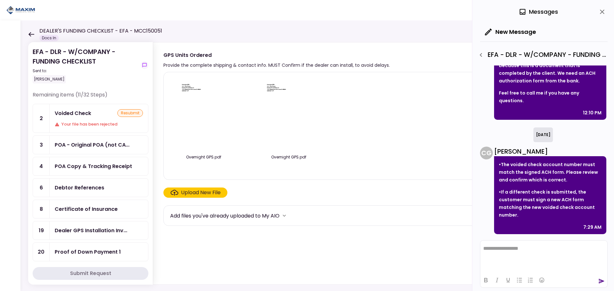 The image size is (614, 291). I want to click on p: •If a different check is submitted, the customer must sign a new ACH form matching the new voided..., so click(550, 204).